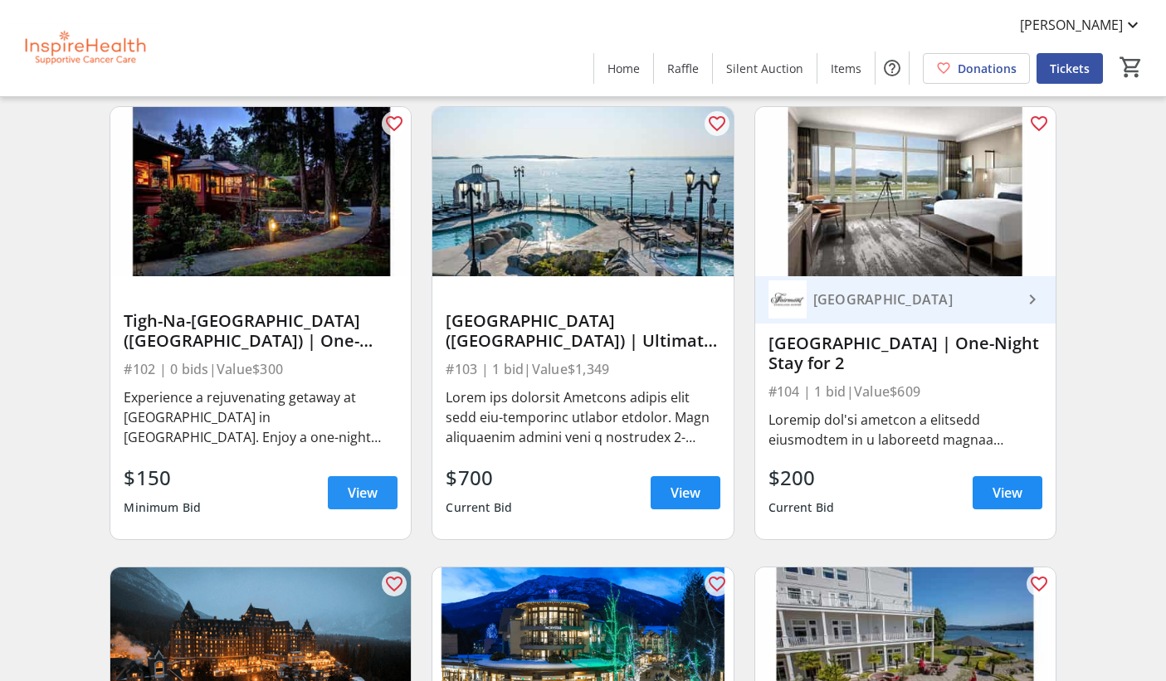 Image resolution: width=1166 pixels, height=681 pixels. I want to click on a: Raffle, so click(683, 68).